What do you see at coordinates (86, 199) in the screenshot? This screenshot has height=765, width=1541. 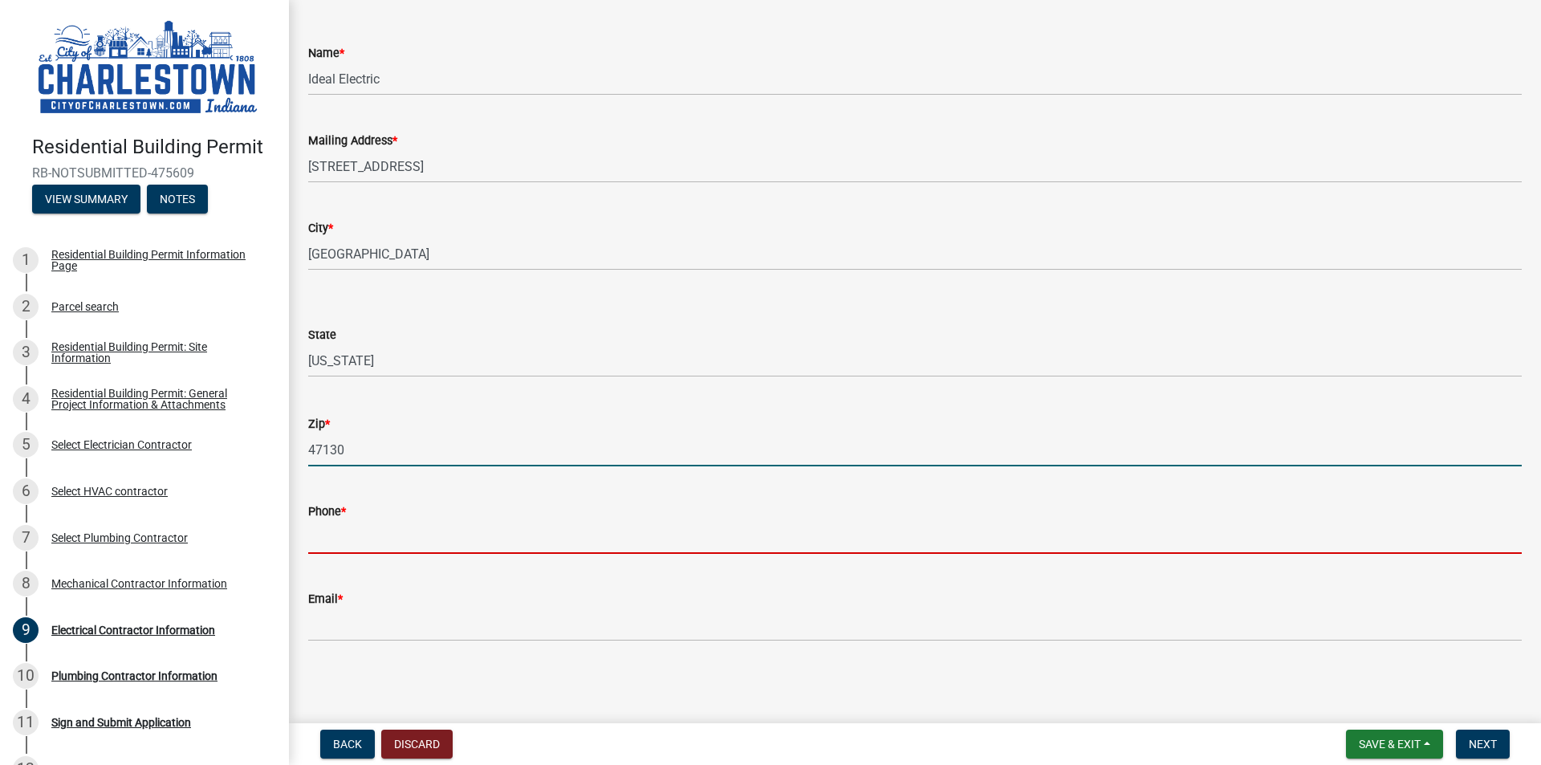 I see `button: View Summary` at bounding box center [86, 199].